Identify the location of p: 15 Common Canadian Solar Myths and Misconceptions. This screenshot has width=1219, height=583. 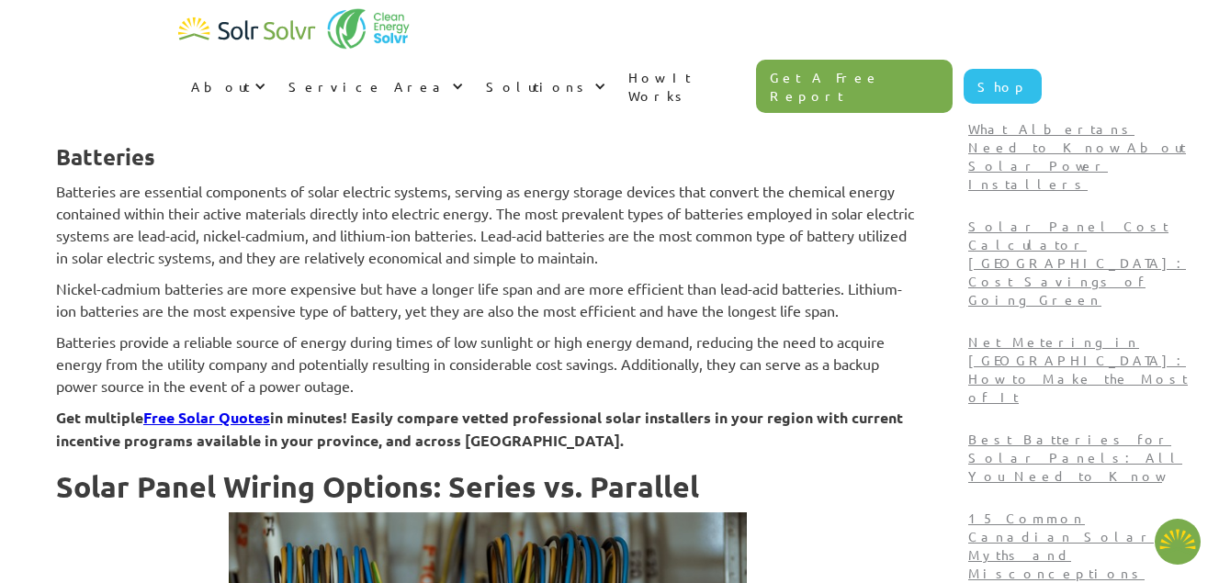
(1080, 546).